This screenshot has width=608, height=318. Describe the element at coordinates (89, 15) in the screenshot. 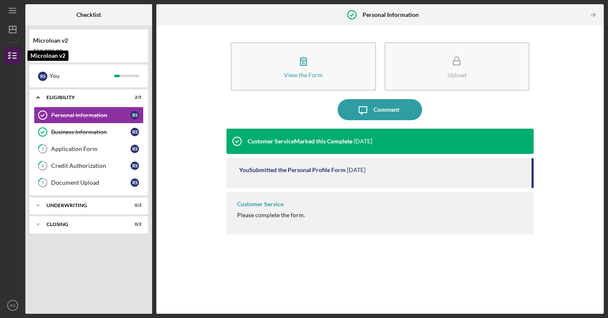

I see `b: Checklist` at that location.